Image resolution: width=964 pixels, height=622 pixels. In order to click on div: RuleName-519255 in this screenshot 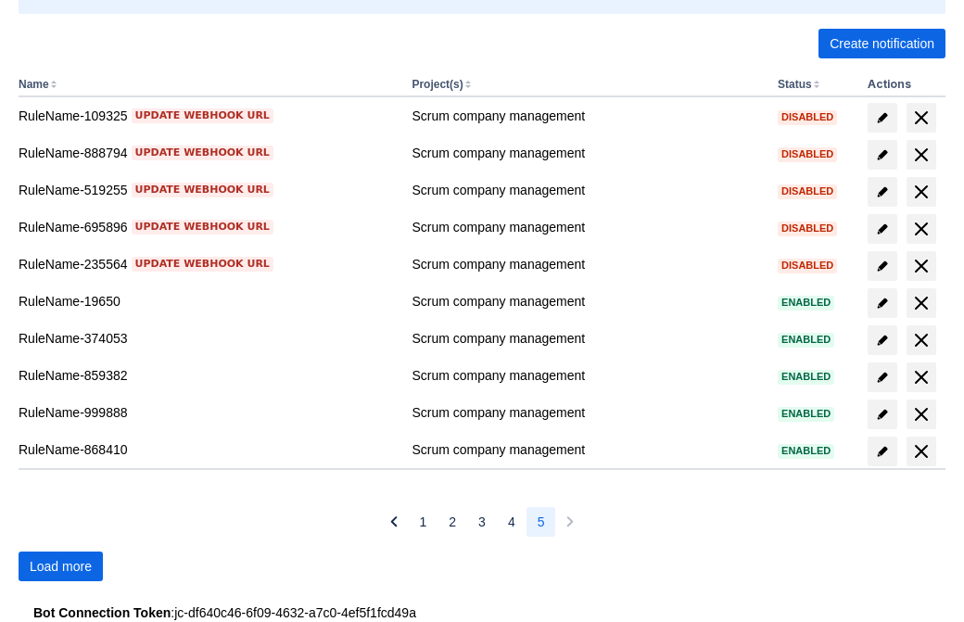, I will do `click(208, 190)`.